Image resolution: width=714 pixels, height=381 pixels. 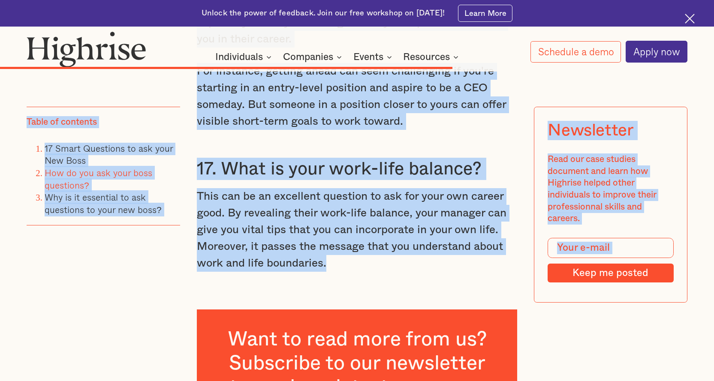 I want to click on div: Table of contents, so click(x=62, y=123).